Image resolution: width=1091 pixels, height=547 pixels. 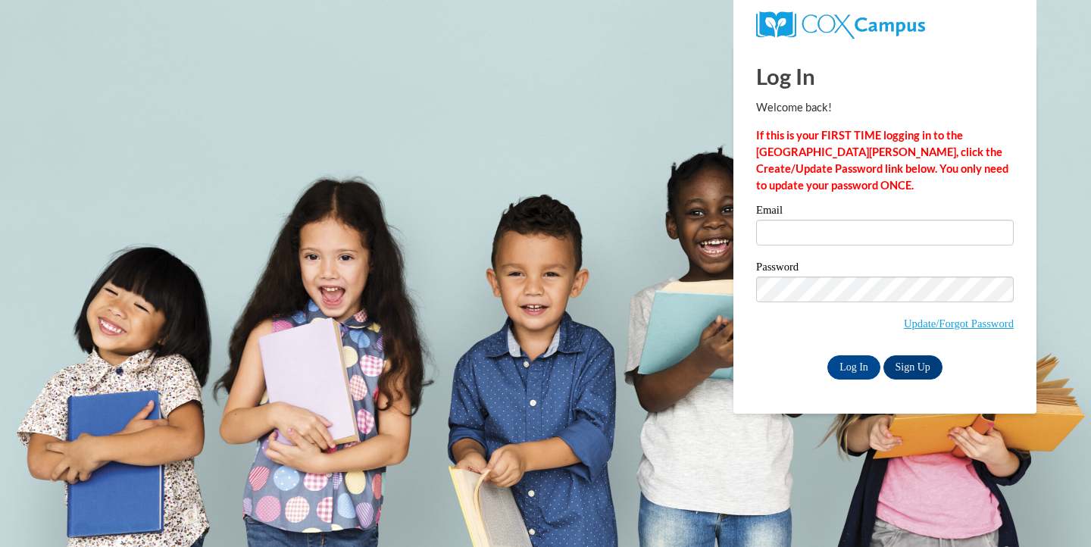 I want to click on img: COX Campus, so click(x=840, y=25).